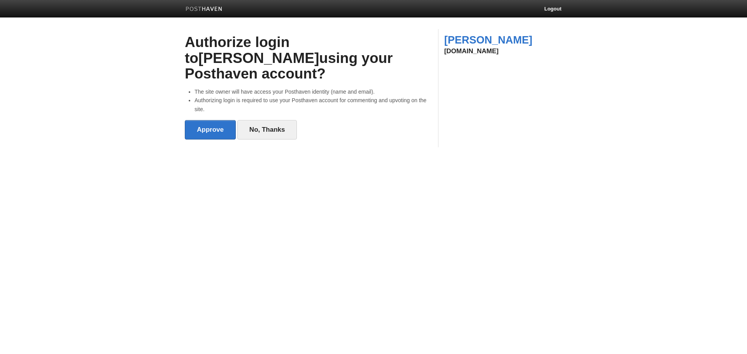 The height and width of the screenshot is (354, 747). I want to click on h2: Authorize login to using your Posthaven account?, so click(309, 58).